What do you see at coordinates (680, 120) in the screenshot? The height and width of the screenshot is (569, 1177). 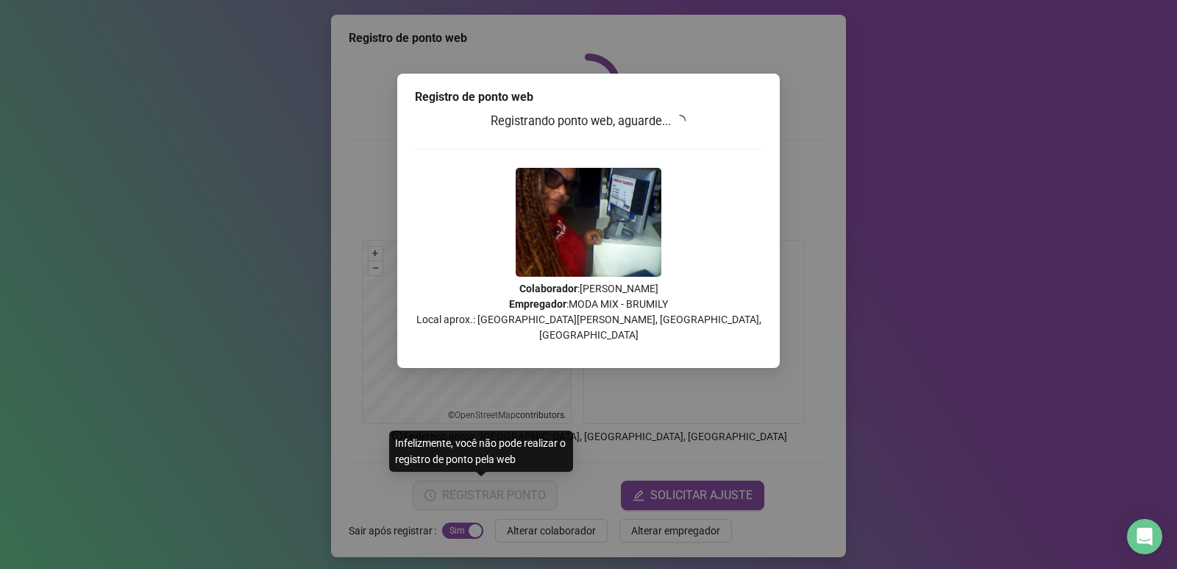 I see `span: loading` at bounding box center [680, 120].